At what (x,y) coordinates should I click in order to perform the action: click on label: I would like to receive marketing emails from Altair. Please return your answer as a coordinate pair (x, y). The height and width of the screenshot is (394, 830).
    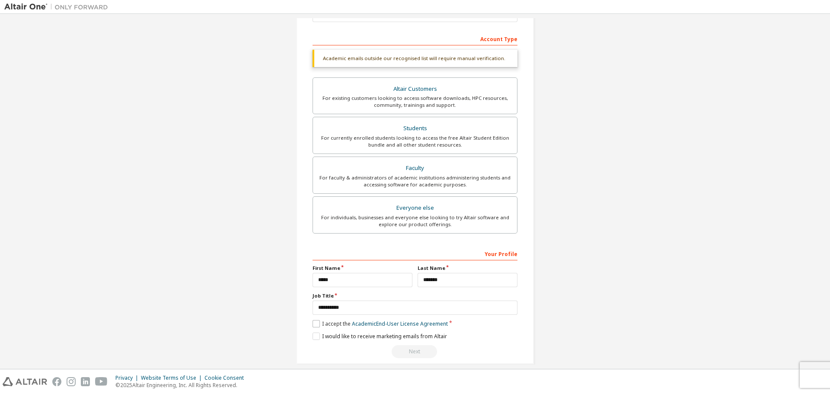
    Looking at the image, I should click on (379, 336).